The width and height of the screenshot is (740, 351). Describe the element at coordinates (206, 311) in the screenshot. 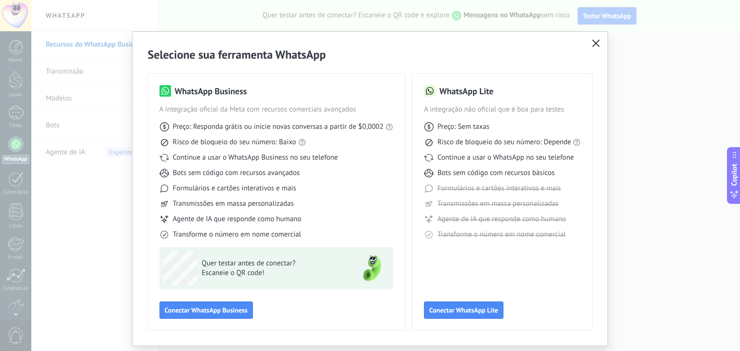

I see `span: Conectar WhatsApp Business` at that location.